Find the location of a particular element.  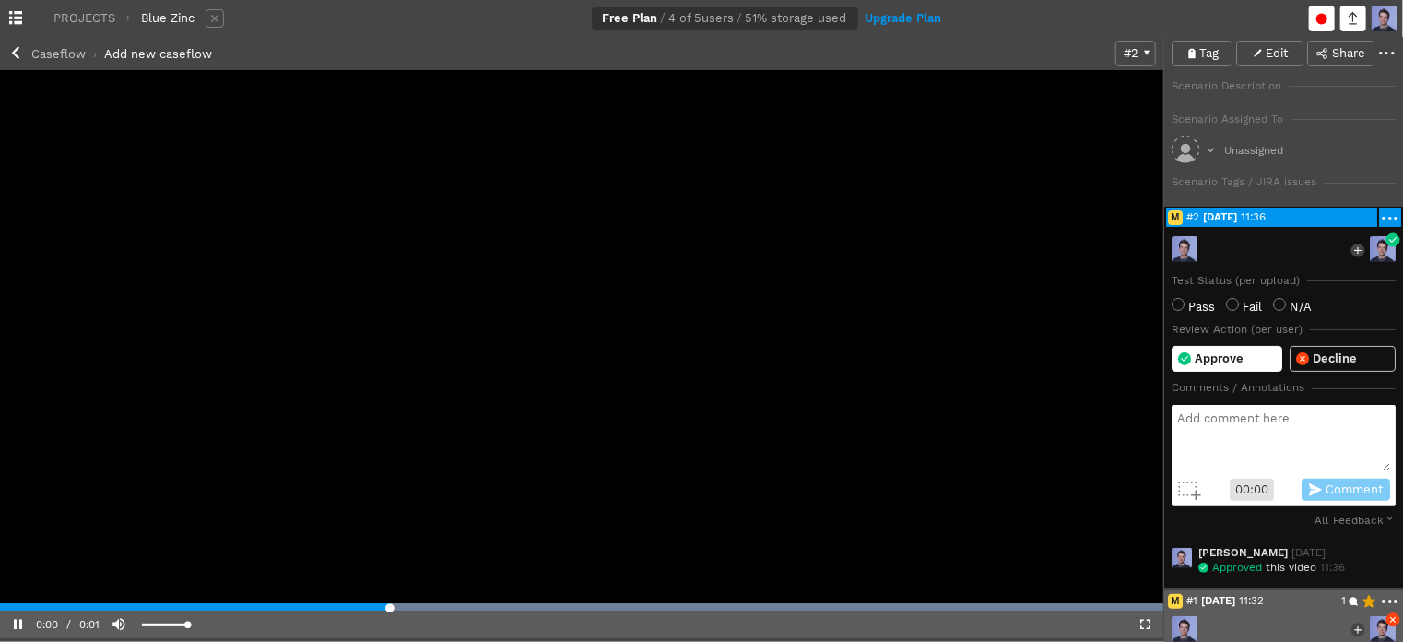

label: N/A is located at coordinates (1292, 306).